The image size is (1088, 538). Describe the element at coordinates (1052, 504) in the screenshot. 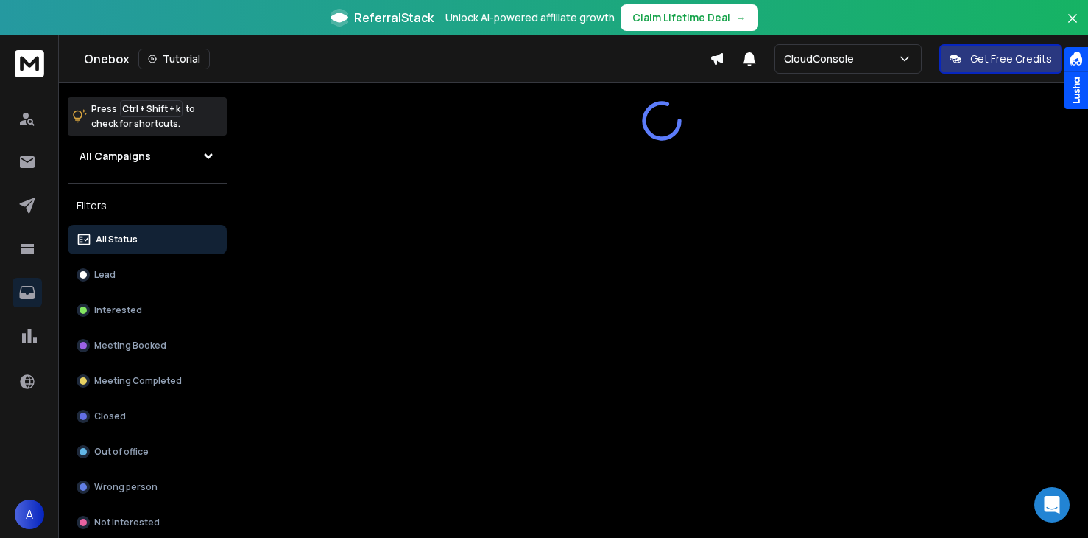

I see `div: Open Intercom Messenger` at that location.